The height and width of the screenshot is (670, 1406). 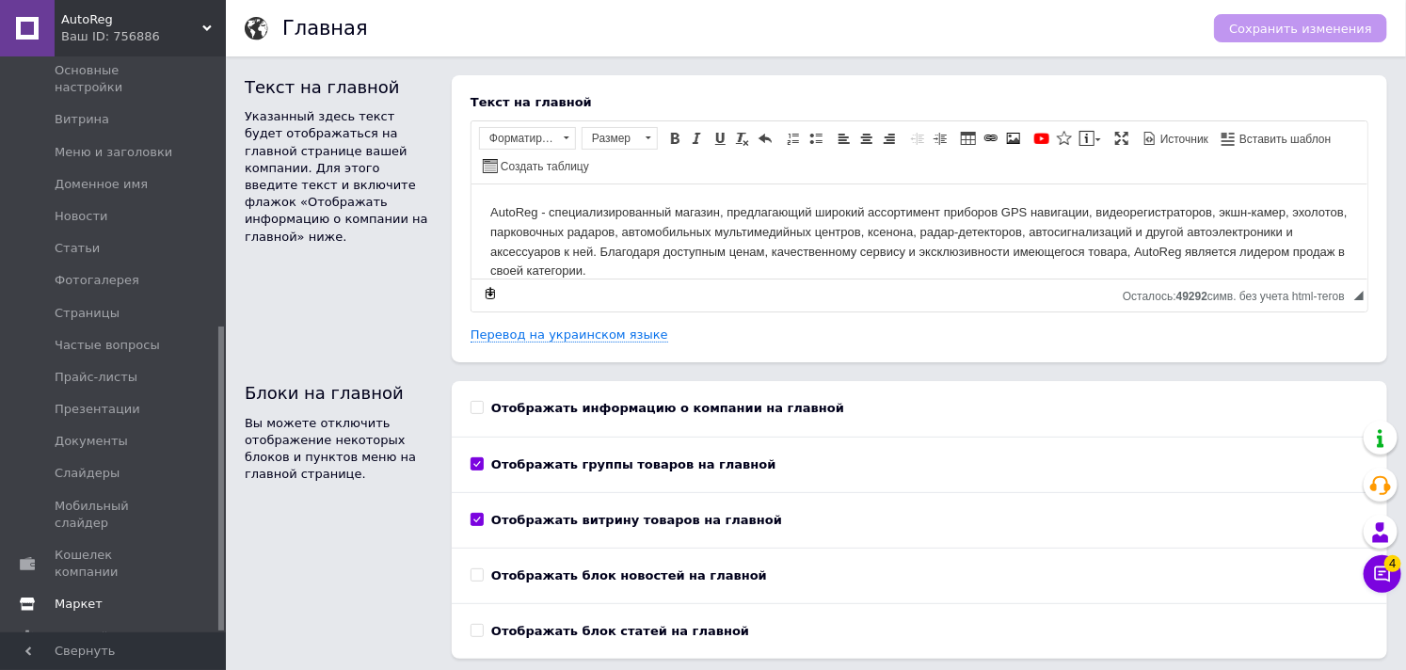 What do you see at coordinates (720, 138) in the screenshot?
I see `a: Подчеркнутый (Ctrl+U)` at bounding box center [720, 138].